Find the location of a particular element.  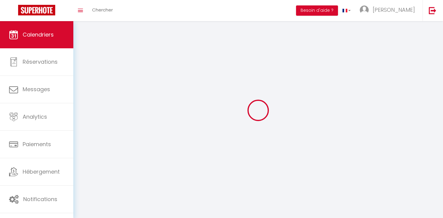

span: Paiements is located at coordinates (37, 144).